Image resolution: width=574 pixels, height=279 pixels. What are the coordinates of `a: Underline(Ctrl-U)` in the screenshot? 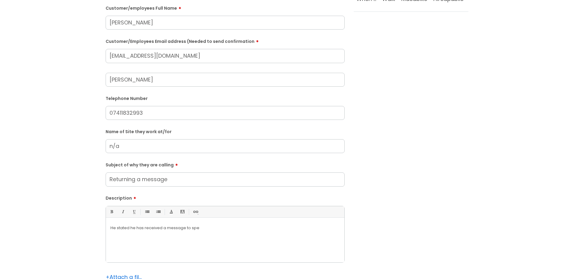 It's located at (134, 212).